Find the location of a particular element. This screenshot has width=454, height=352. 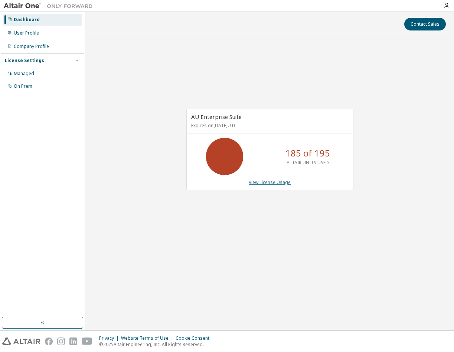

img: youtube.svg is located at coordinates (87, 341).